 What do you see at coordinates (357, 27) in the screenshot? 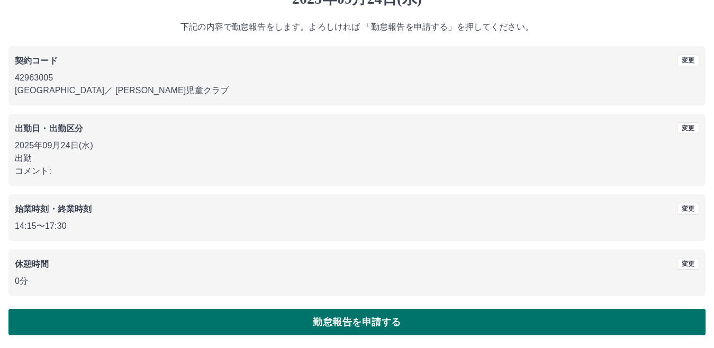
I see `p: 下記の内容で勤怠報告をします。よろしければ 「勤怠報告を申請する」を押してください。` at bounding box center [357, 27].